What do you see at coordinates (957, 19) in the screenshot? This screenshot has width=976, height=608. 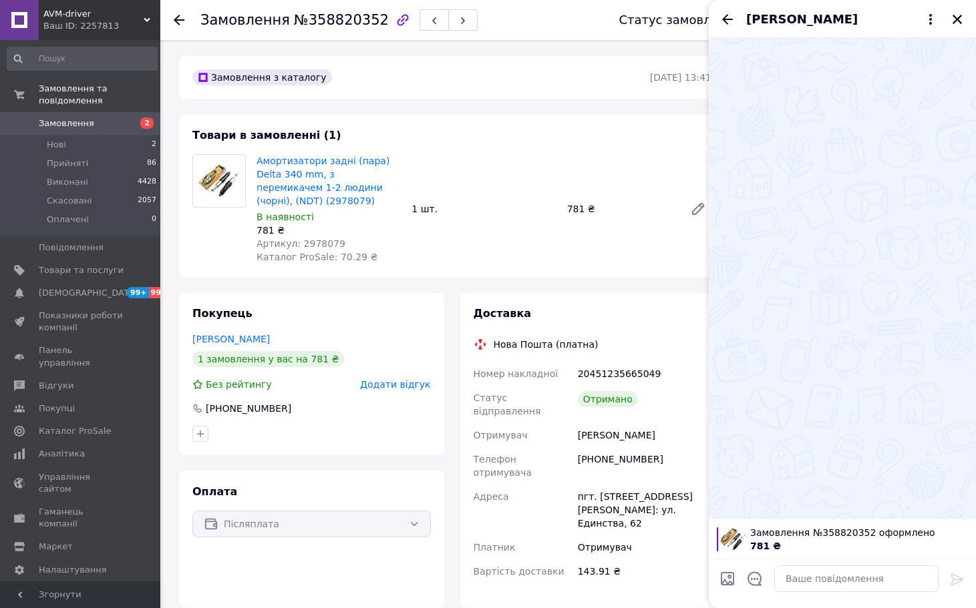 I see `button: Закрити` at bounding box center [957, 19].